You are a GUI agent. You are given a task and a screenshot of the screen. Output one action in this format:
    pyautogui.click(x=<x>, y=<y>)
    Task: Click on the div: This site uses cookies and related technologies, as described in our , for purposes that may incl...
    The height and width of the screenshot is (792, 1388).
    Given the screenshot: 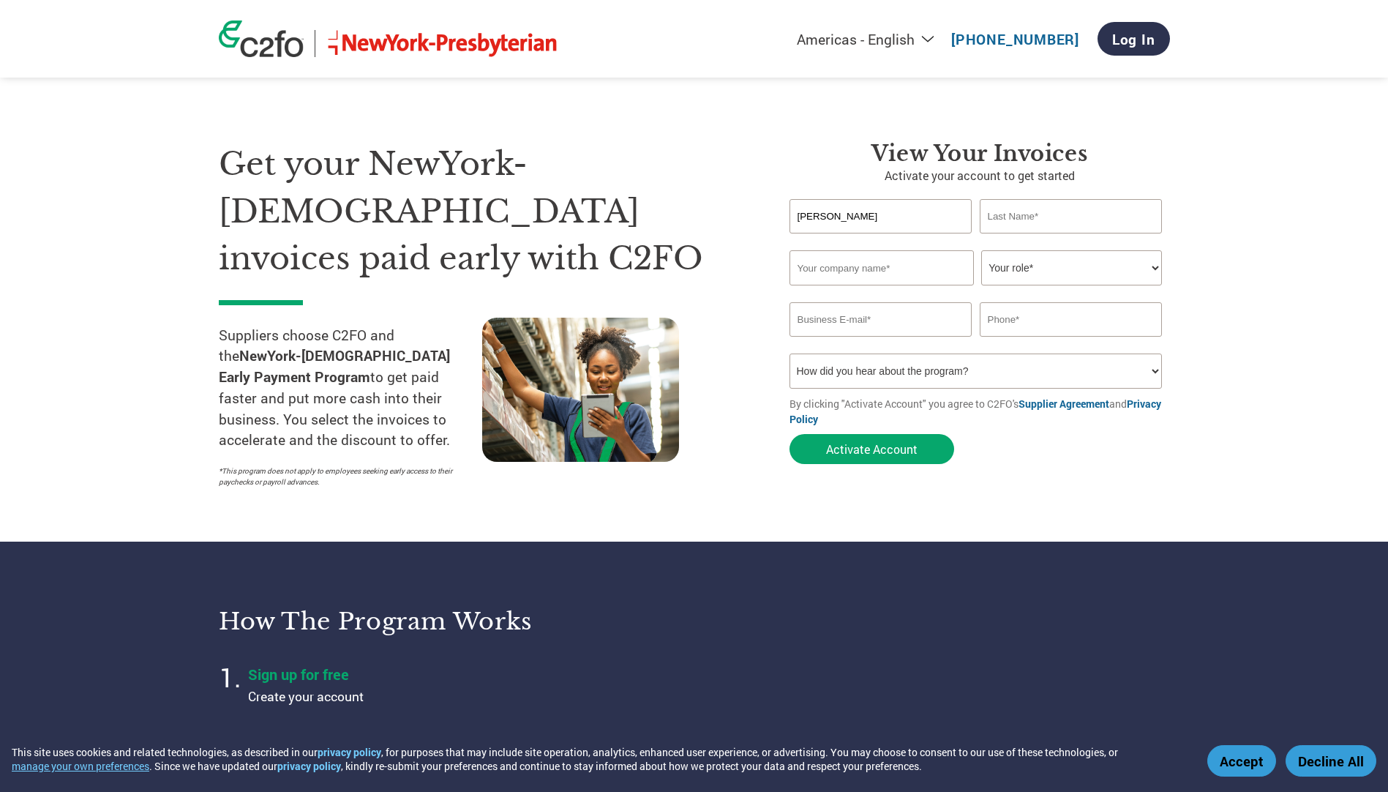 What is the action you would take?
    pyautogui.click(x=599, y=759)
    